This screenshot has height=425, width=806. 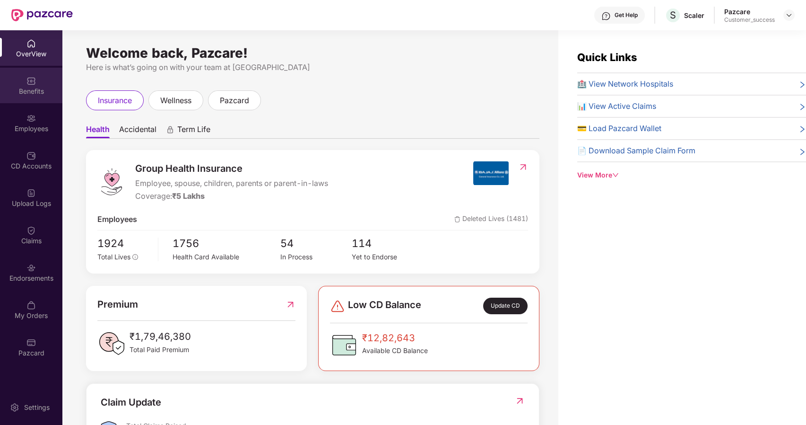 I want to click on span: wellness, so click(x=176, y=100).